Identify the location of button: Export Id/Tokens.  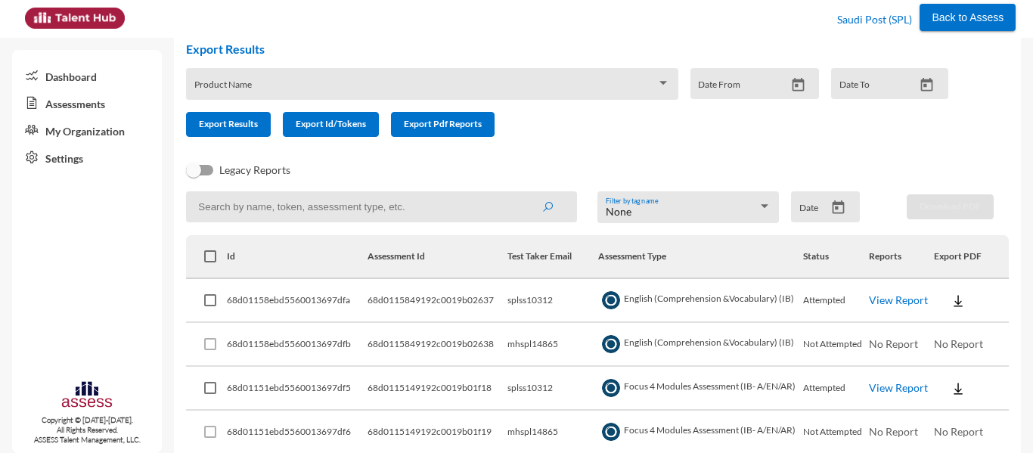
(330, 124).